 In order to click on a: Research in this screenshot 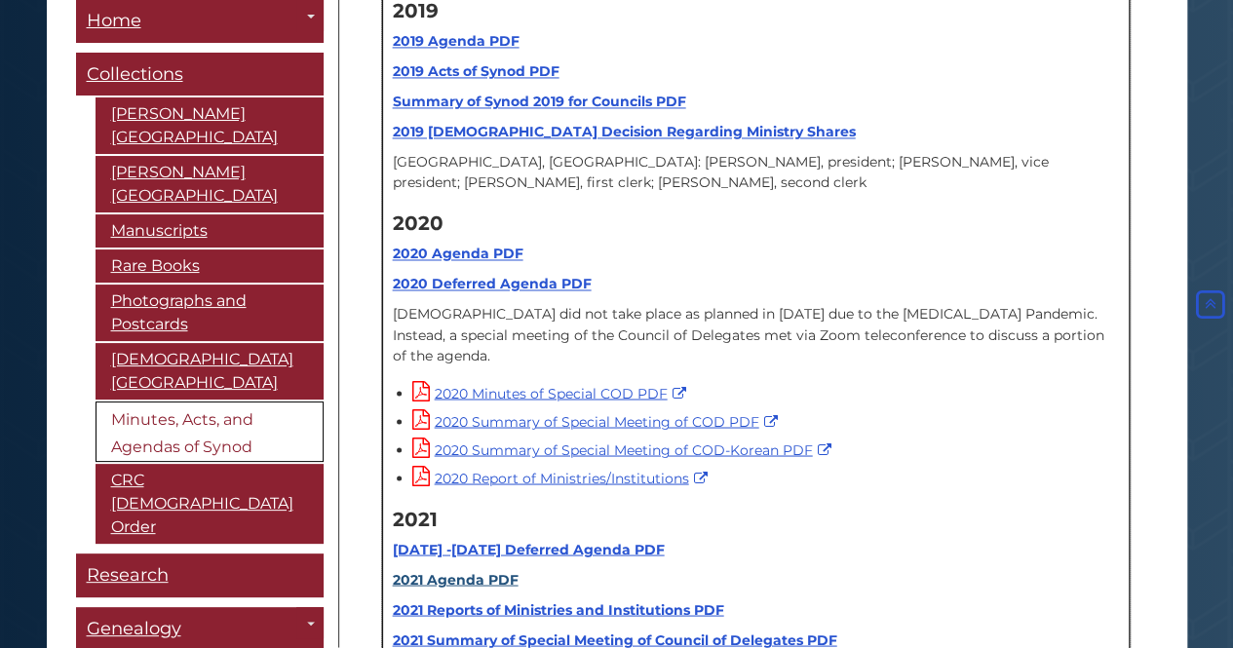, I will do `click(200, 576)`.